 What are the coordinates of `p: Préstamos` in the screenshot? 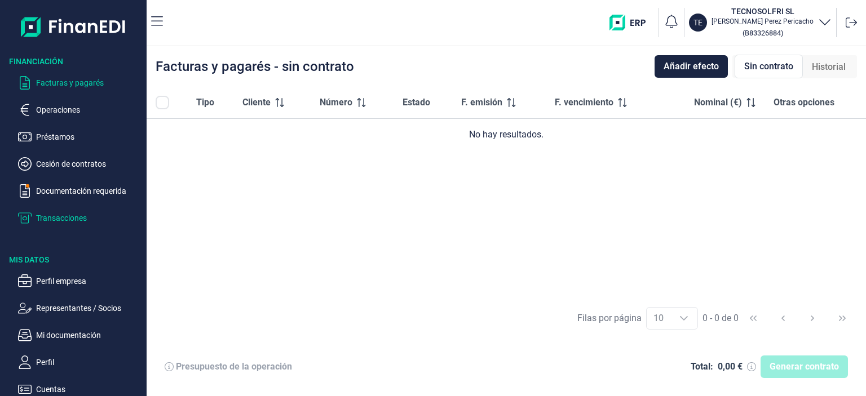 It's located at (89, 137).